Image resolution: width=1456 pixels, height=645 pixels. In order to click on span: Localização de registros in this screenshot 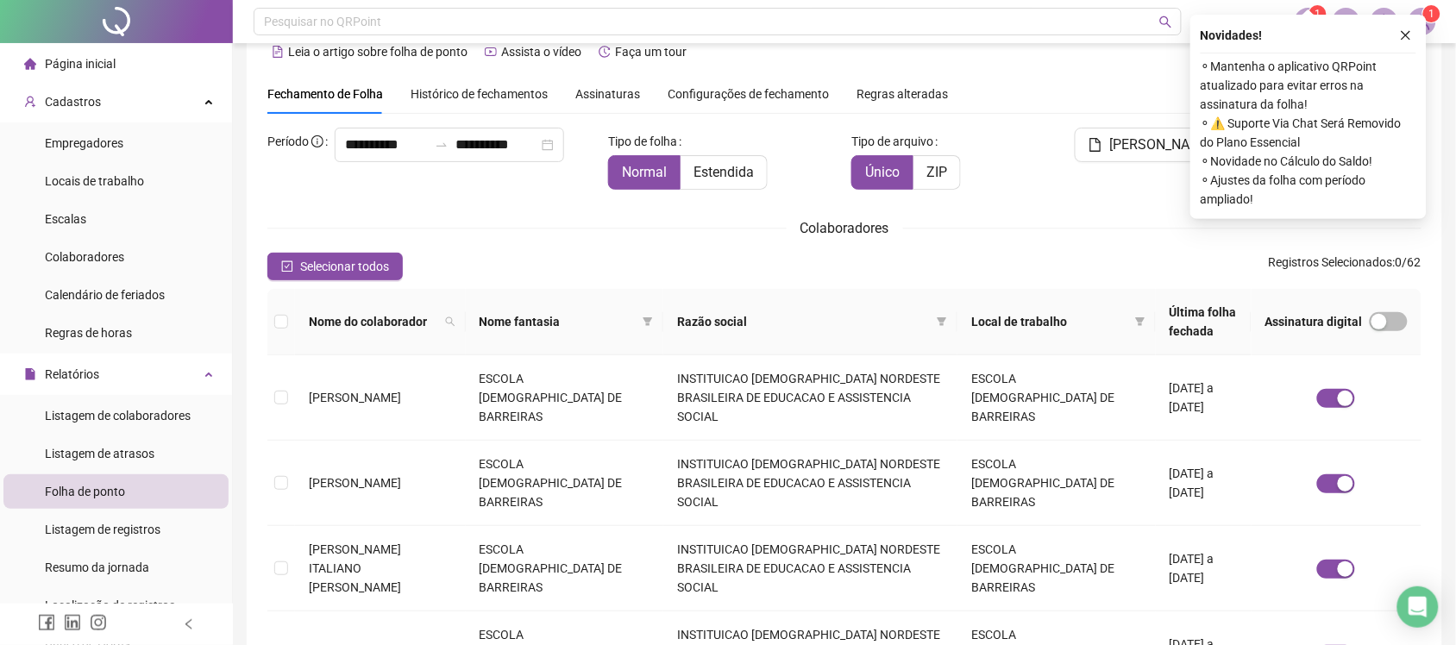, I will do `click(110, 606)`.